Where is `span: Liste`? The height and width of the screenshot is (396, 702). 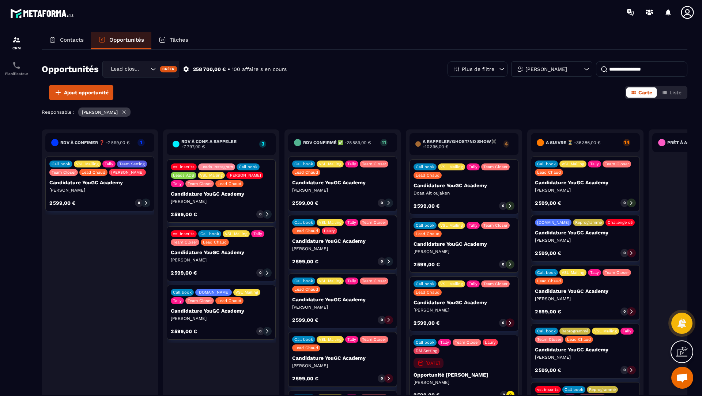
span: Liste is located at coordinates (675, 93).